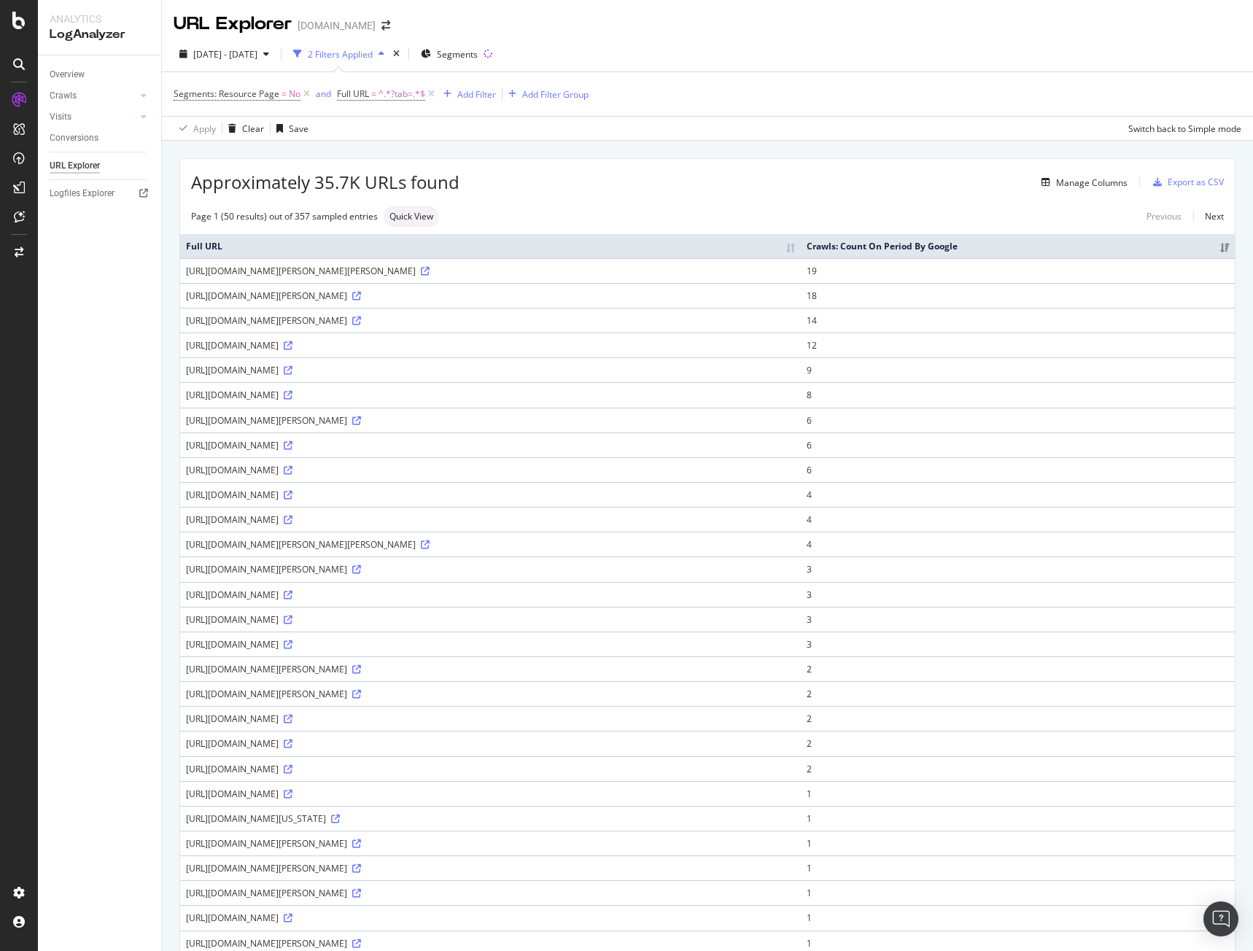 This screenshot has width=1253, height=951. What do you see at coordinates (1017, 394) in the screenshot?
I see `td: 8` at bounding box center [1017, 394].